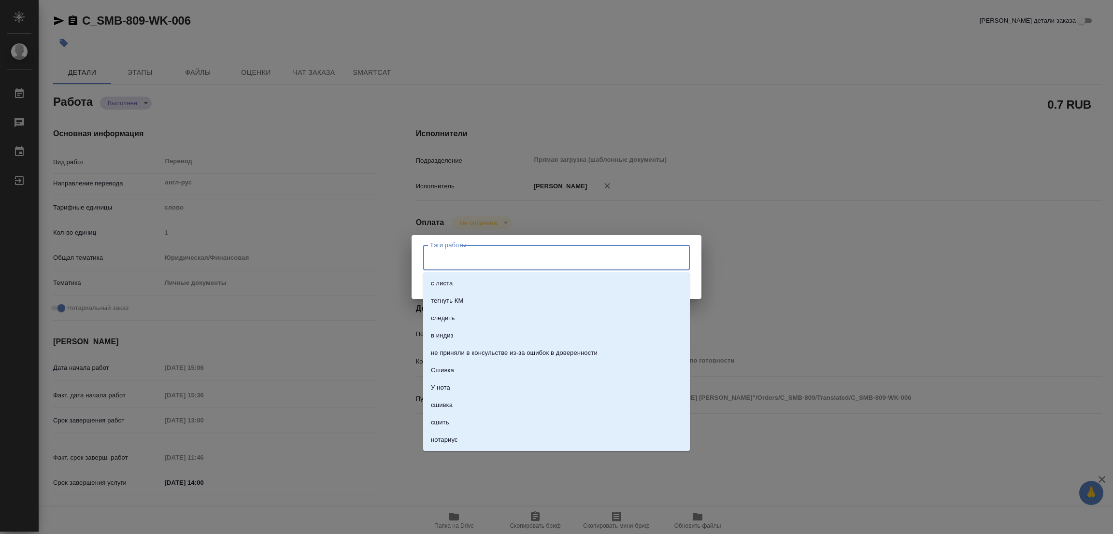 The height and width of the screenshot is (534, 1113). Describe the element at coordinates (440, 423) in the screenshot. I see `p: сшить` at that location.